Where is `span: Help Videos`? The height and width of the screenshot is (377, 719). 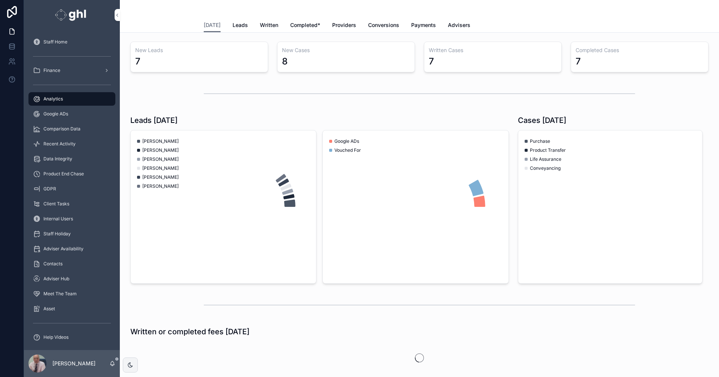
span: Help Videos is located at coordinates (56, 337).